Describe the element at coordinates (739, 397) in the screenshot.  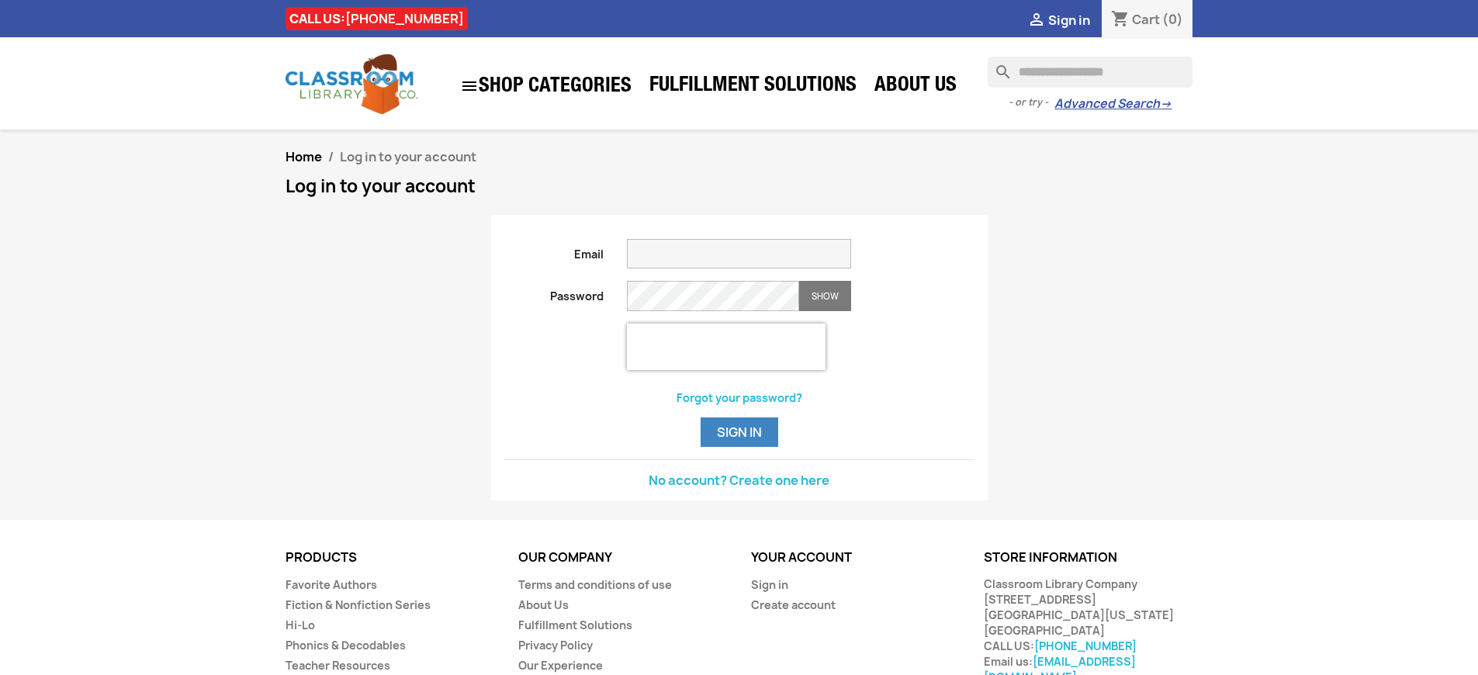
I see `a: Forgot your password?` at that location.